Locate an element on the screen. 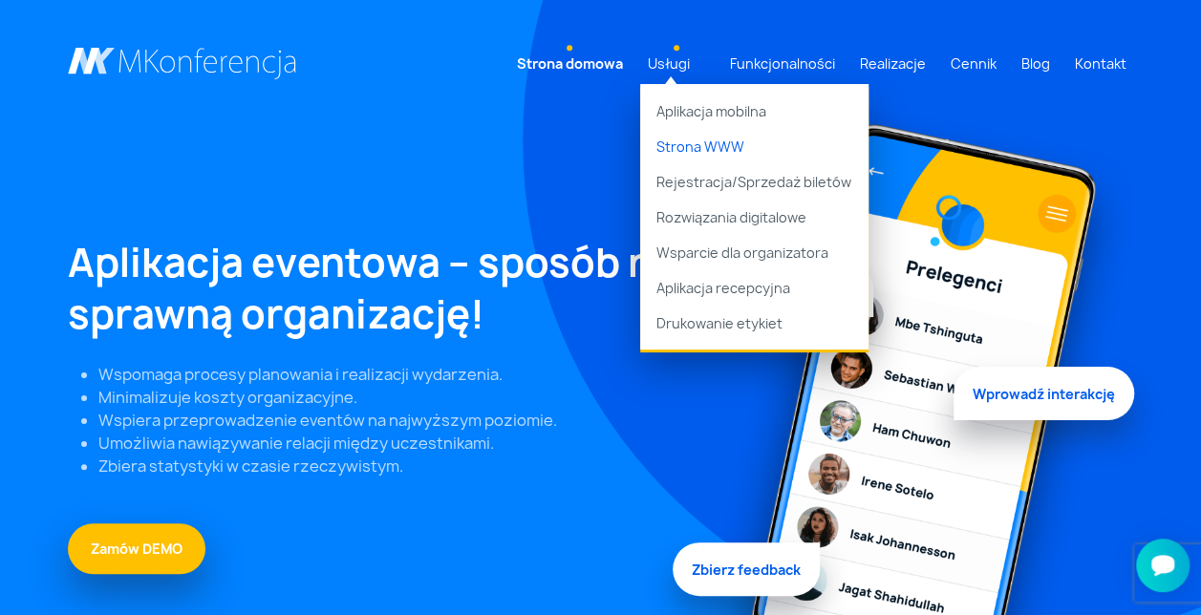 The image size is (1201, 615). li: Wspiera przeprowadzenie eventów na najwyższym poziomie. is located at coordinates (389, 420).